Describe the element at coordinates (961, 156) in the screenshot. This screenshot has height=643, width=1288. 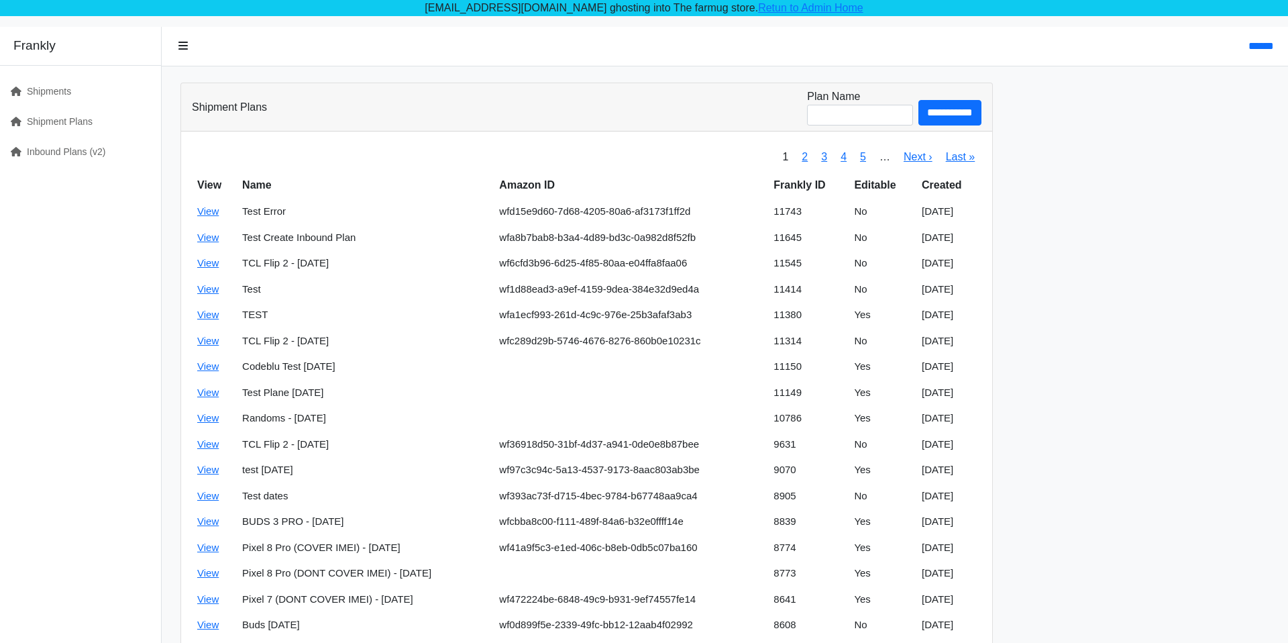
I see `a: Last »` at that location.